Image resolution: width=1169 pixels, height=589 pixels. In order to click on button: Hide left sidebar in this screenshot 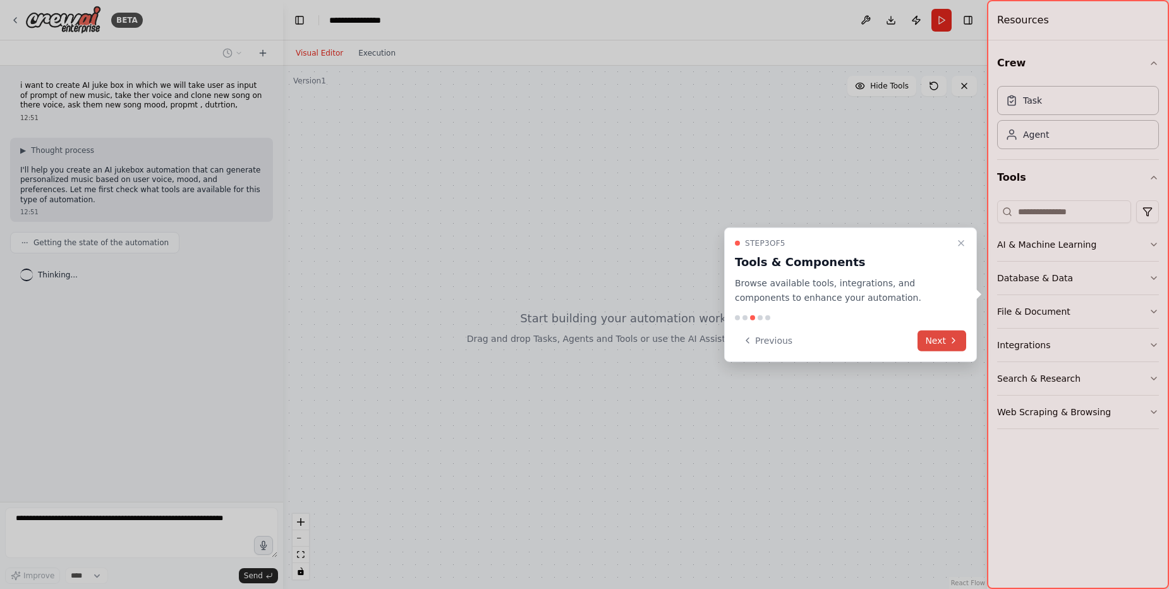, I will do `click(299, 20)`.